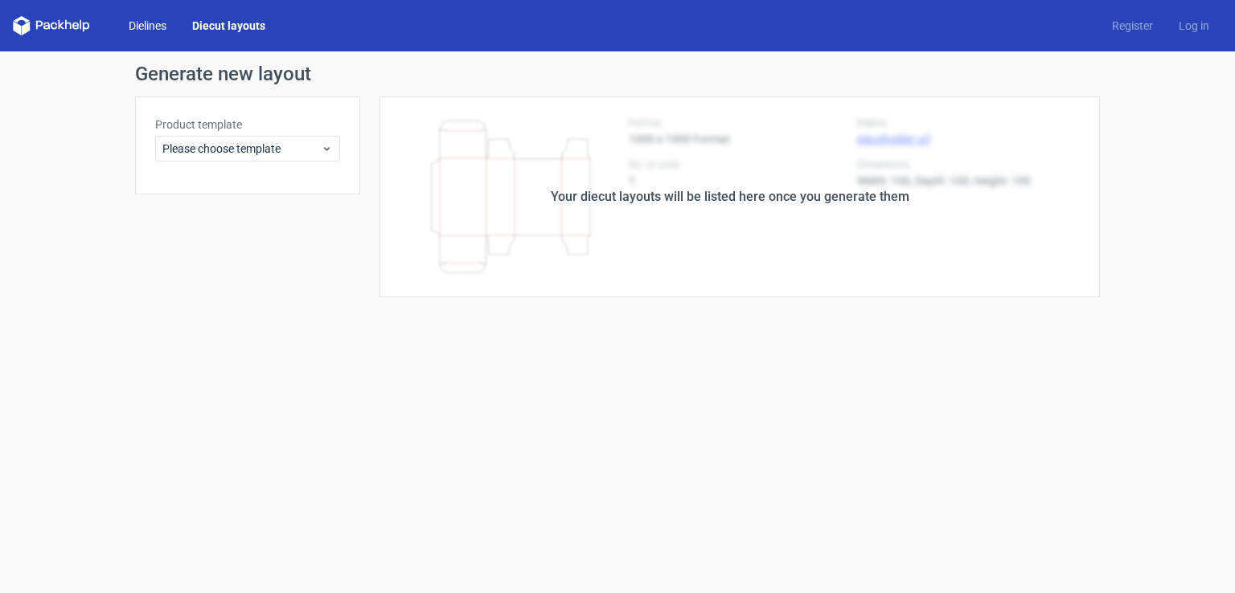 The image size is (1235, 593). What do you see at coordinates (241, 149) in the screenshot?
I see `span: Please choose template` at bounding box center [241, 149].